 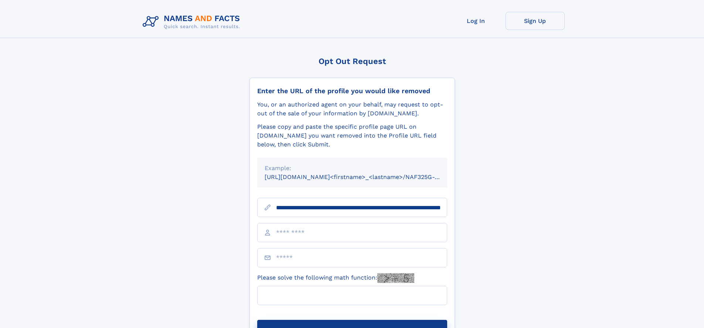 I want to click on a: Log In, so click(x=476, y=21).